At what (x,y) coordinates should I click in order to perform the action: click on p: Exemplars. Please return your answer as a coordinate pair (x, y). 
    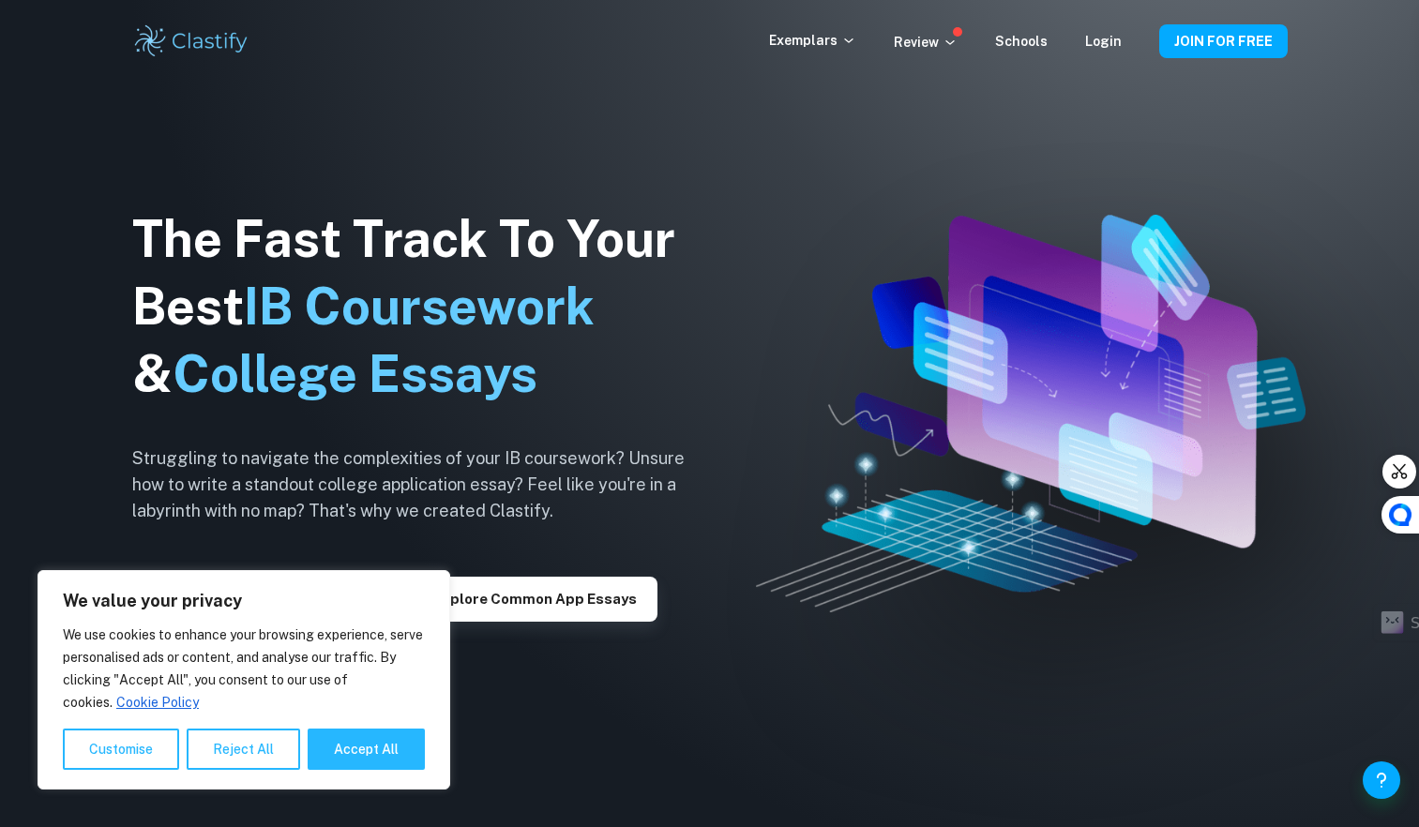
    Looking at the image, I should click on (812, 40).